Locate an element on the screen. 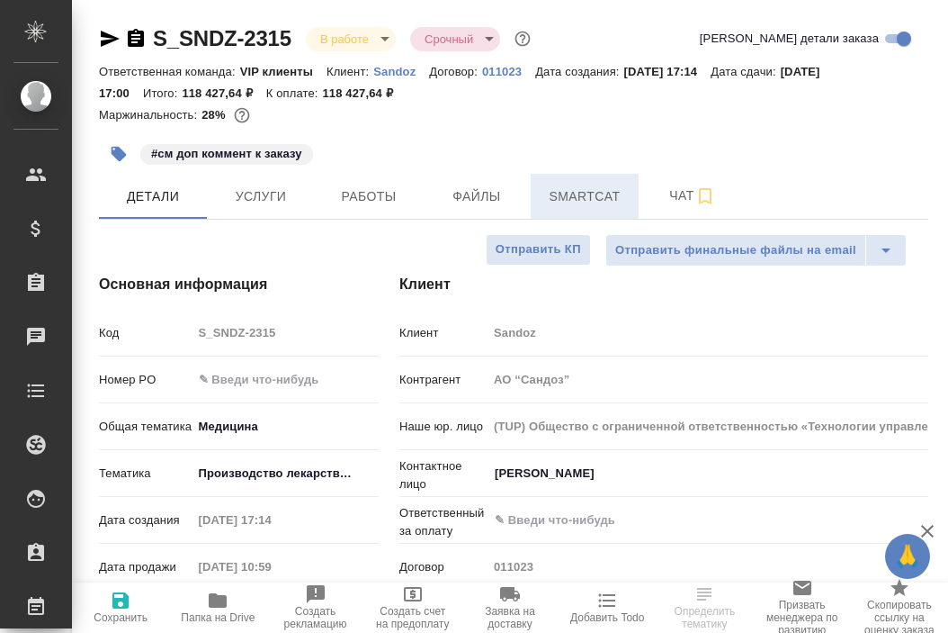 This screenshot has width=948, height=633. p: Клиент is located at coordinates (444, 333).